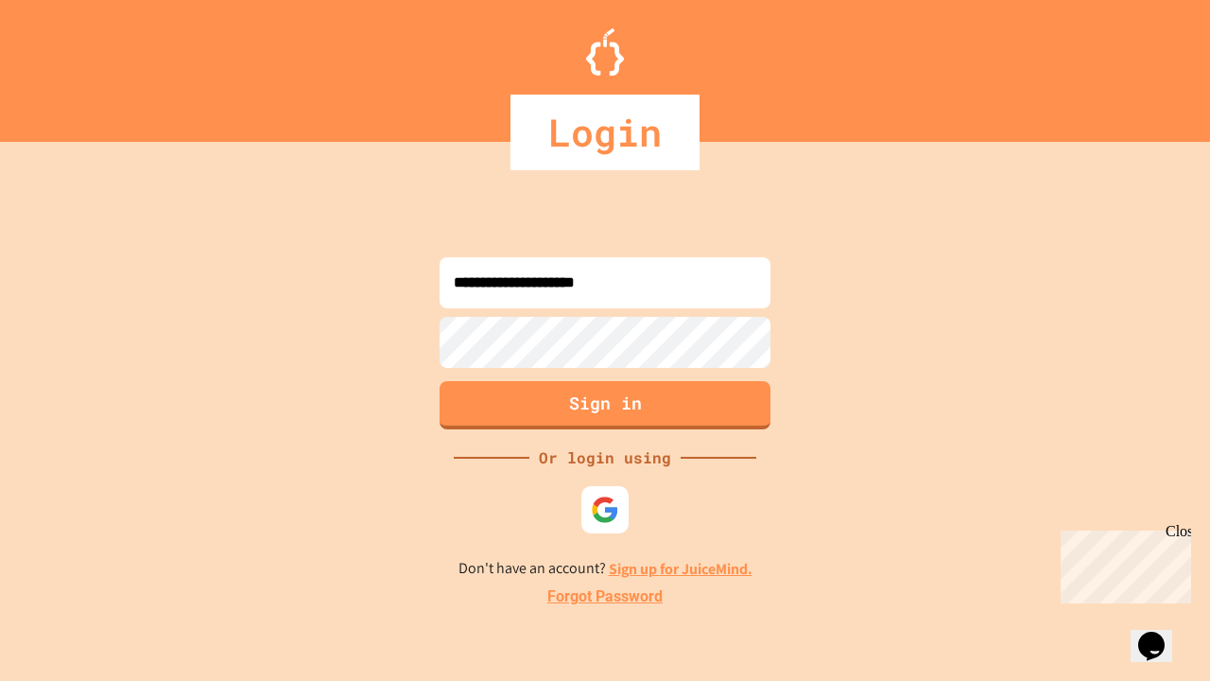  Describe the element at coordinates (605, 132) in the screenshot. I see `div: Login` at that location.